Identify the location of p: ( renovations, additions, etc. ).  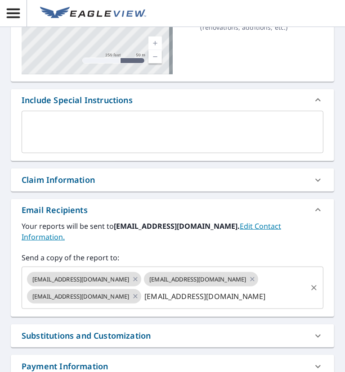
(257, 27).